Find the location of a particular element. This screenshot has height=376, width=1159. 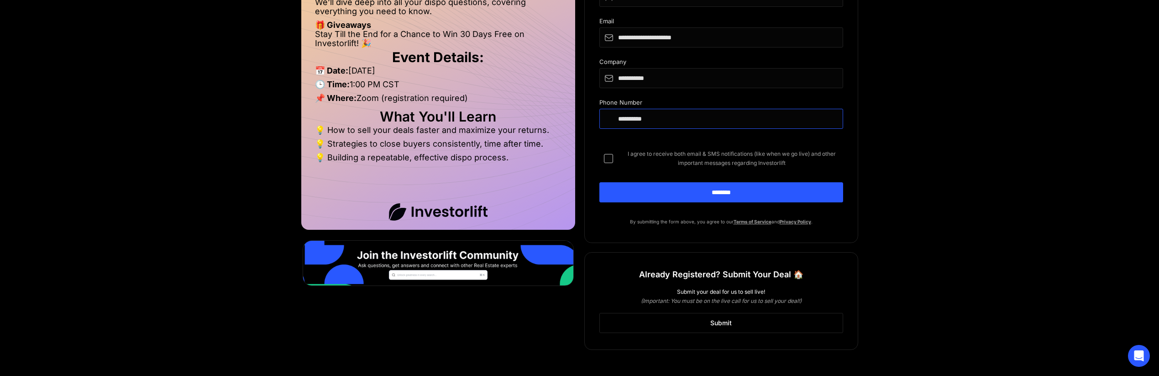

li: 💡 How to sell your deals faster and maximize your returns. is located at coordinates (438, 132).